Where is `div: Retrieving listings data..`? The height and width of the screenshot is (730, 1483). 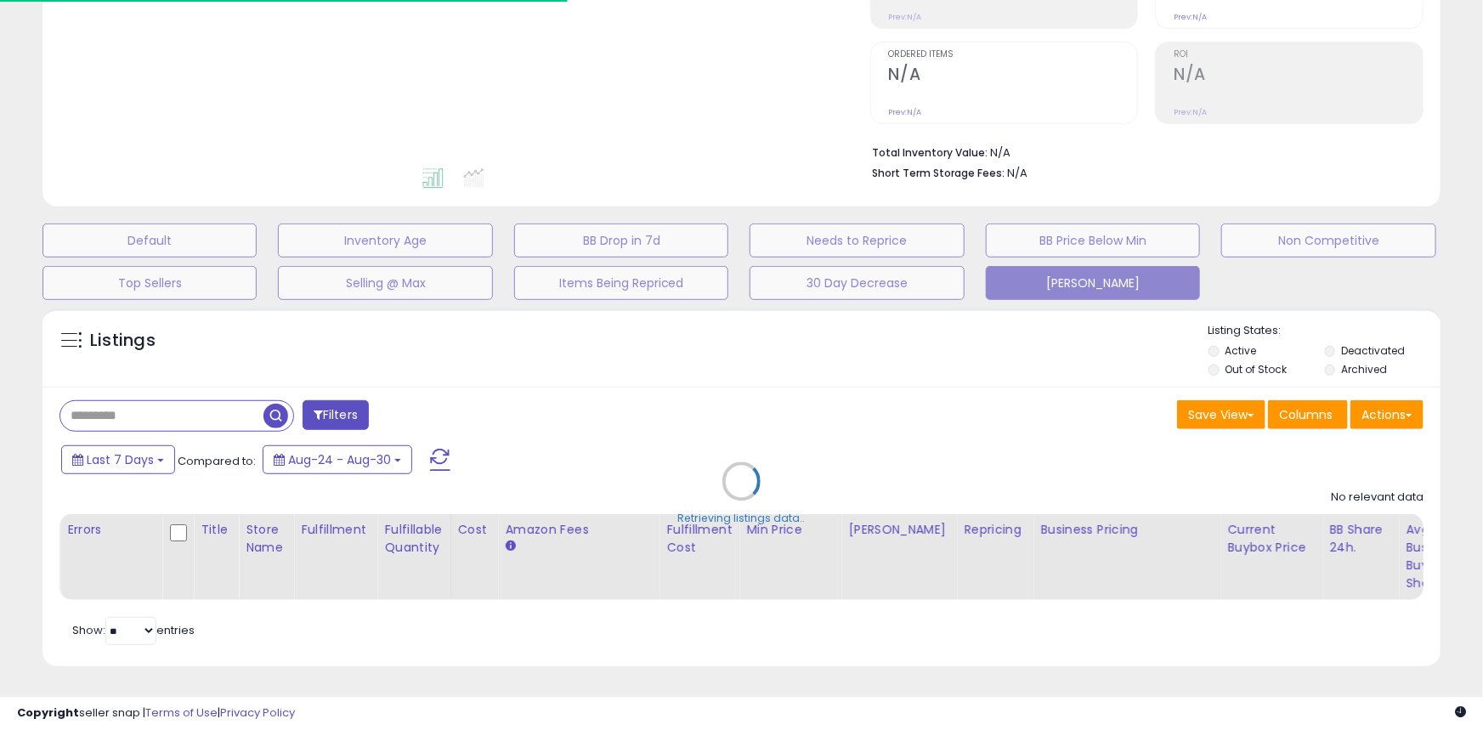
div: Retrieving listings data.. is located at coordinates (742, 519).